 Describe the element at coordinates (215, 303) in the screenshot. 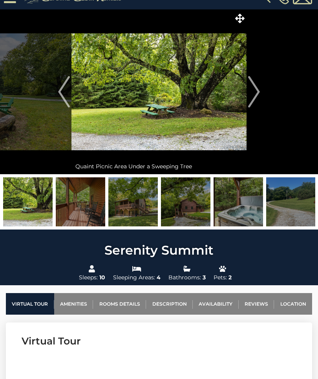

I see `a: Availability` at that location.